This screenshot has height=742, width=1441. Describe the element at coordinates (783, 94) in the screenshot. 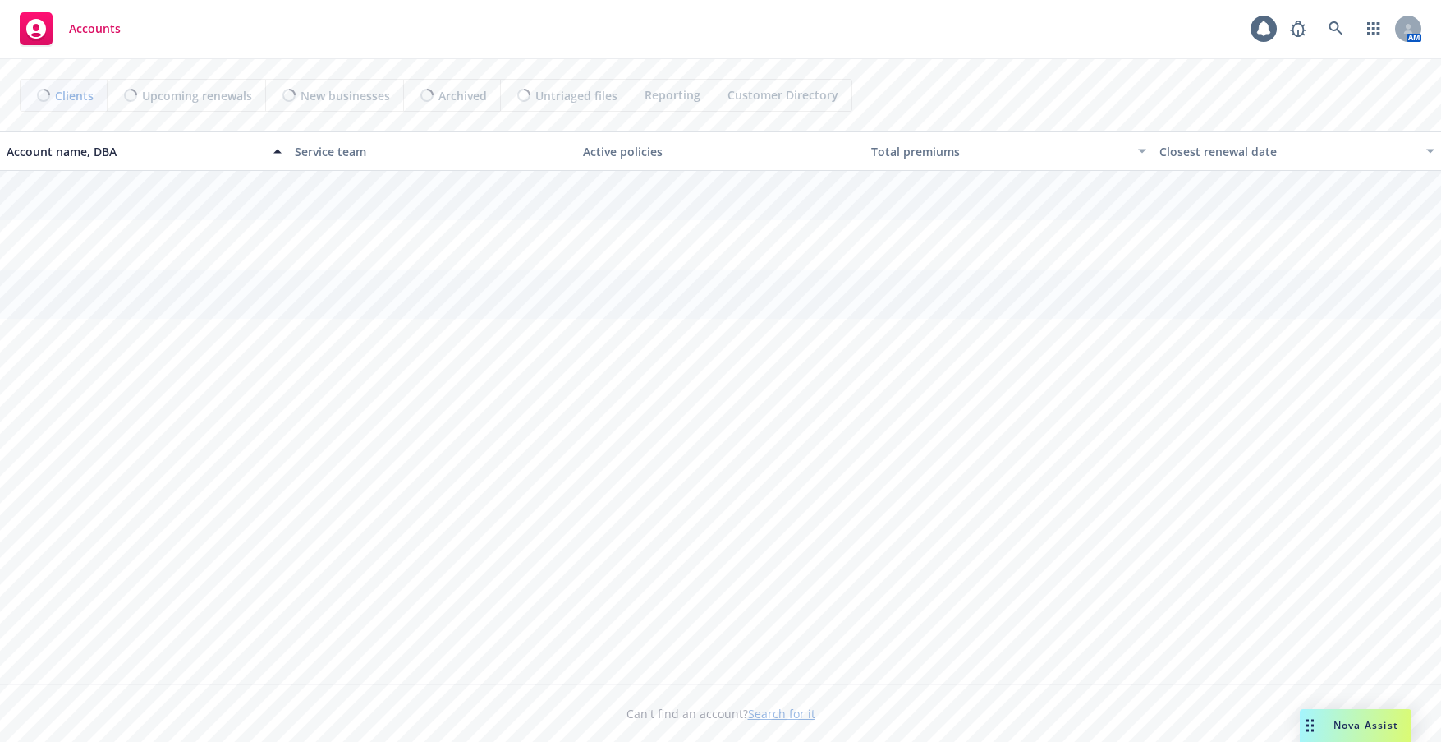

I see `span: Customer Directory` at that location.